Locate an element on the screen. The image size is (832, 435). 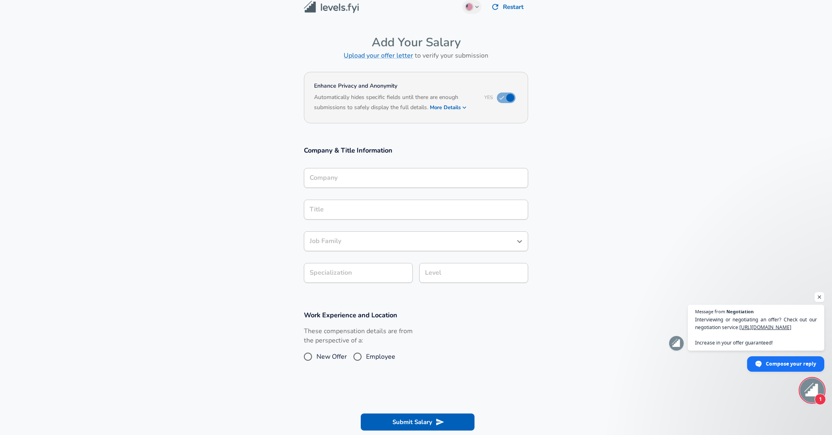
input: Specialization is located at coordinates (358, 273).